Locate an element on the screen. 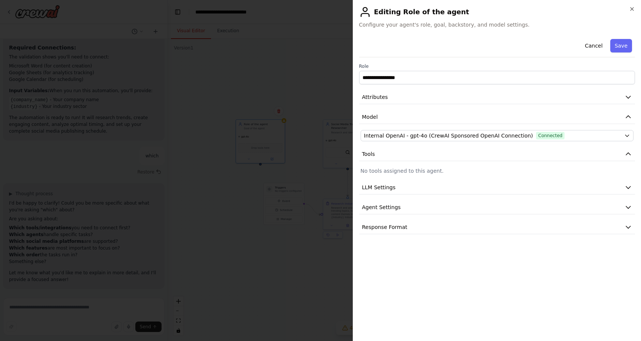 Image resolution: width=641 pixels, height=341 pixels. span: Connected is located at coordinates (550, 136).